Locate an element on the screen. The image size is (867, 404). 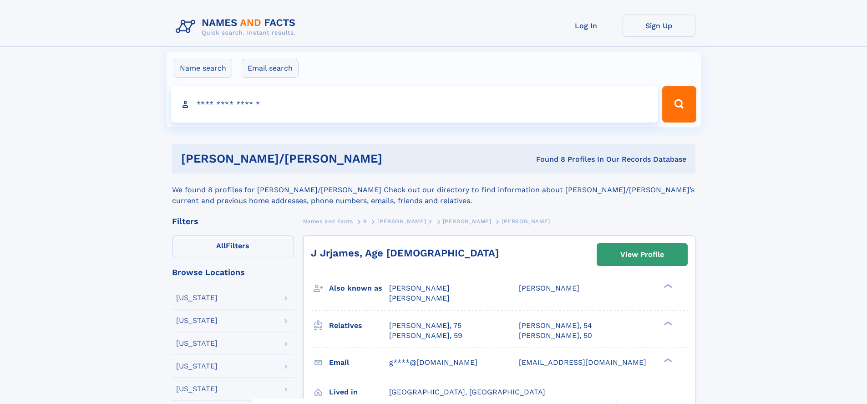
a: Sign Up is located at coordinates (659, 25).